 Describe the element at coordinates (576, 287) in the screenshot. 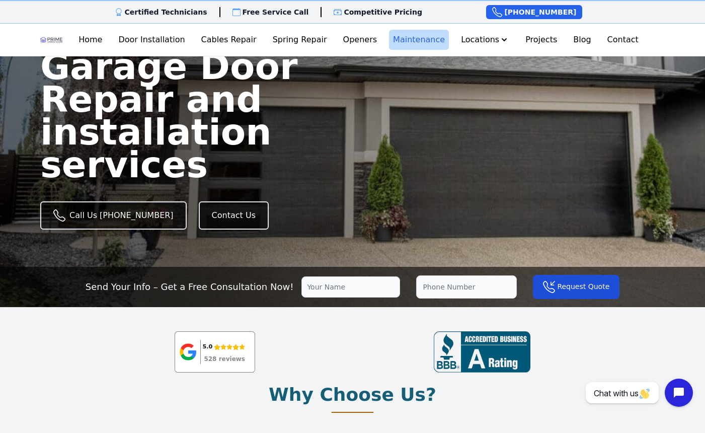

I see `button: Request Quote` at that location.